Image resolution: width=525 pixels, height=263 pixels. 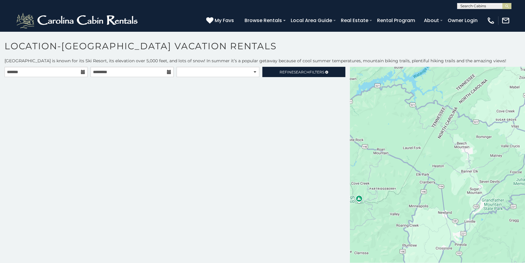 I want to click on span: Search, so click(x=302, y=72).